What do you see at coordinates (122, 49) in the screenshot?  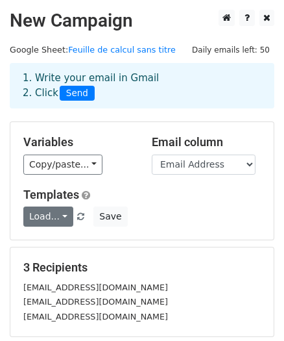 I see `a: Feuille de calcul sans titre` at bounding box center [122, 49].